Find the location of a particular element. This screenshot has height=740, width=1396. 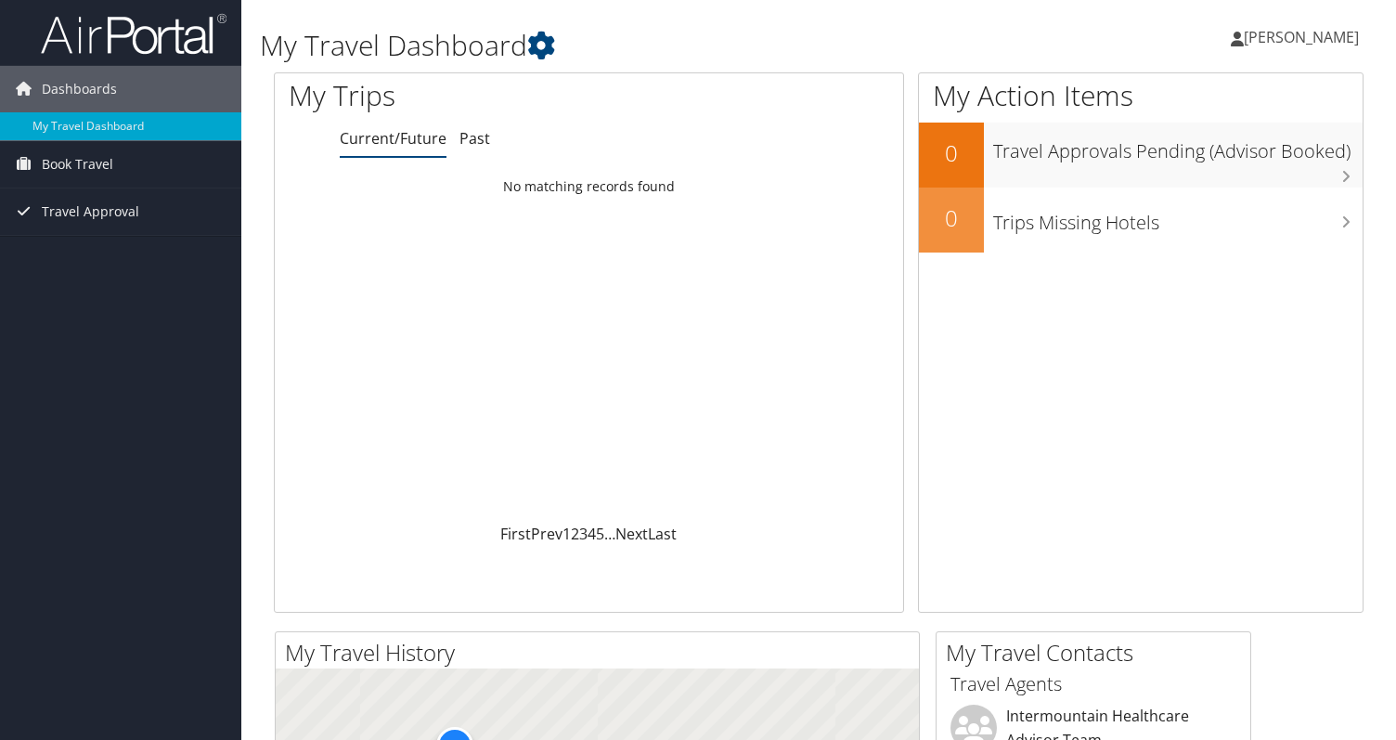

a: 1 is located at coordinates (566, 534).